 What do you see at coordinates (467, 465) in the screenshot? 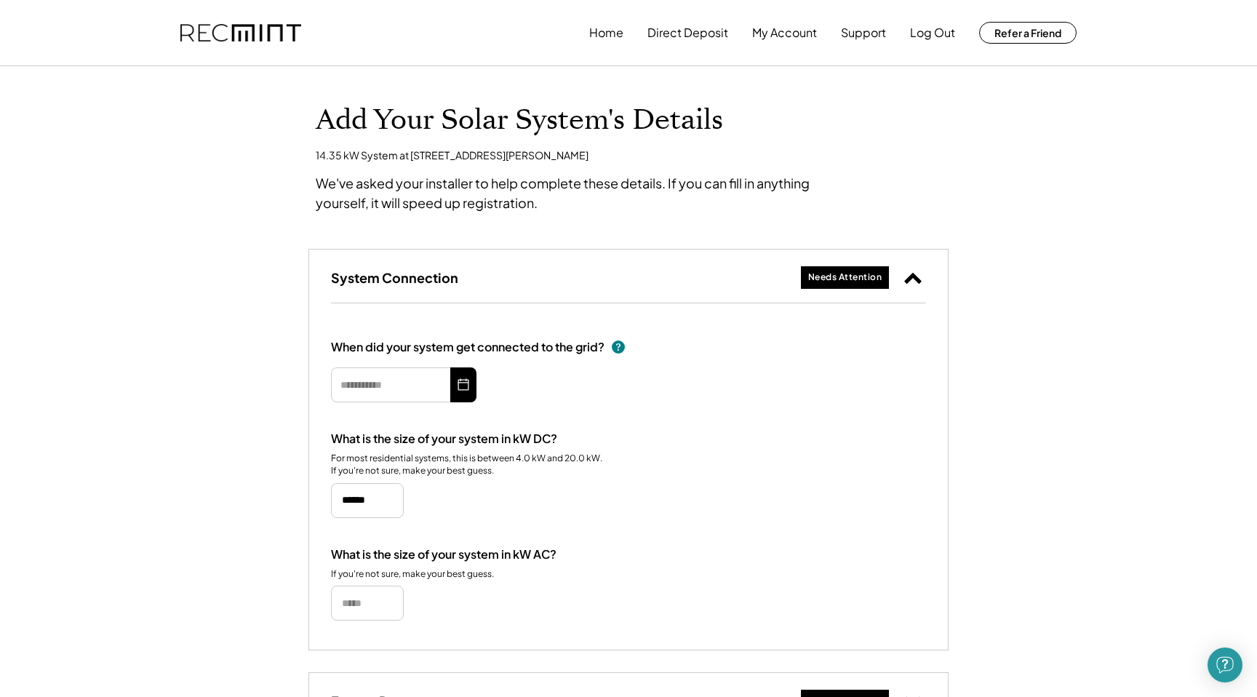
I see `div: For most residential systems, this is between 4.0 kW and 20.0 kW. If you're not sure, make your b...` at bounding box center [467, 465].